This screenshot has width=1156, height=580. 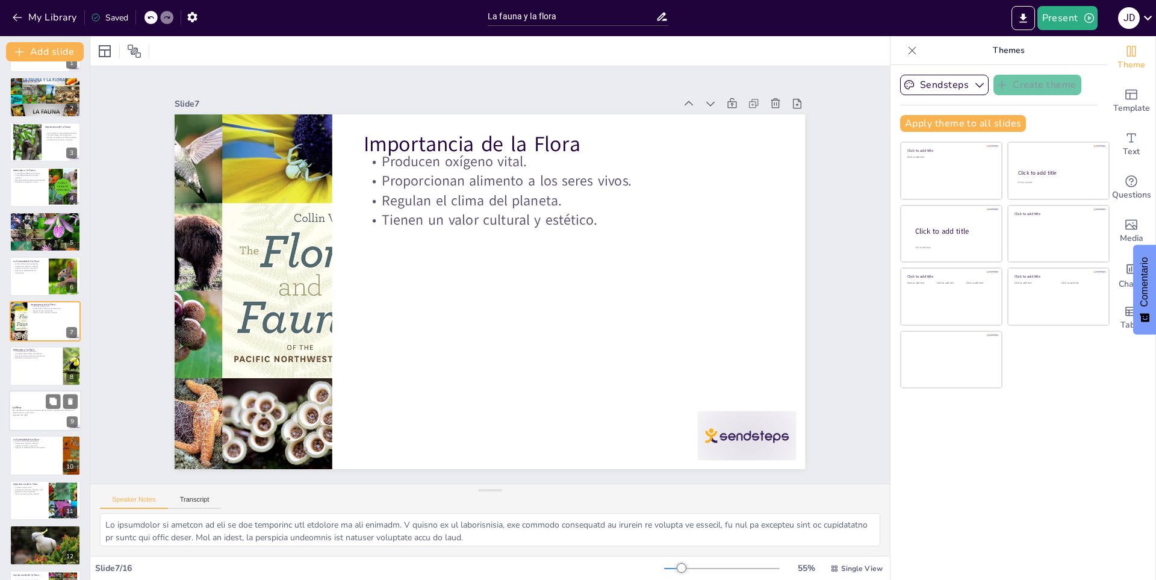 I want to click on button: Duplicate Slide, so click(x=53, y=401).